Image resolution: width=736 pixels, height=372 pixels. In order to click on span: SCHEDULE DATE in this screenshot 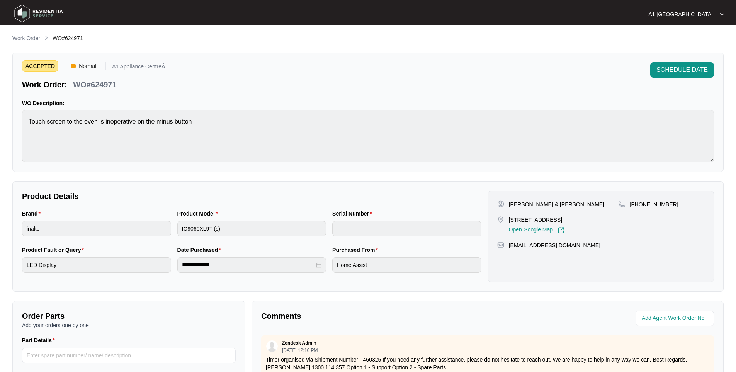, I will do `click(682, 70)`.